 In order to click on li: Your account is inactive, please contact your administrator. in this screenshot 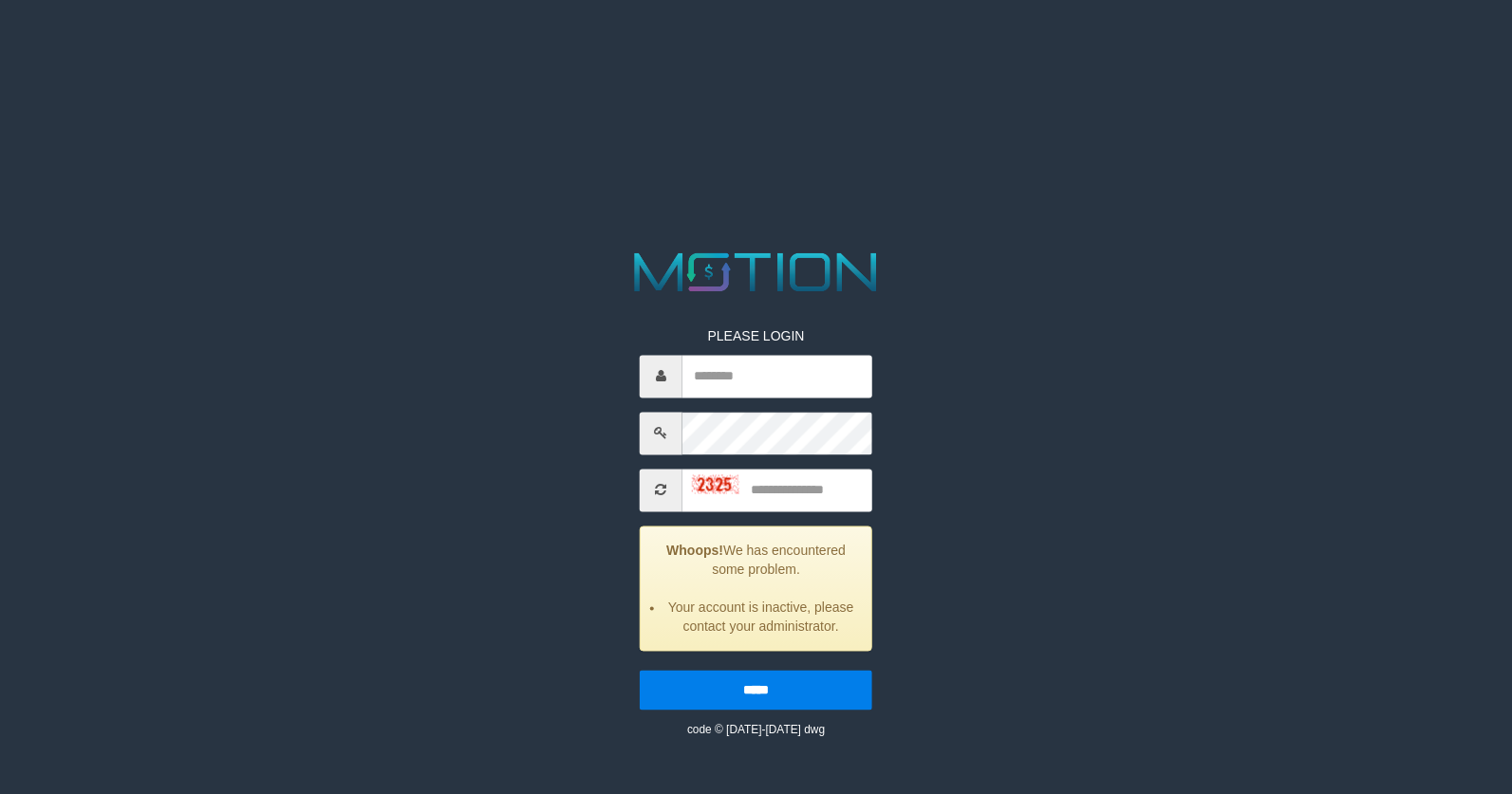, I will do `click(760, 616)`.